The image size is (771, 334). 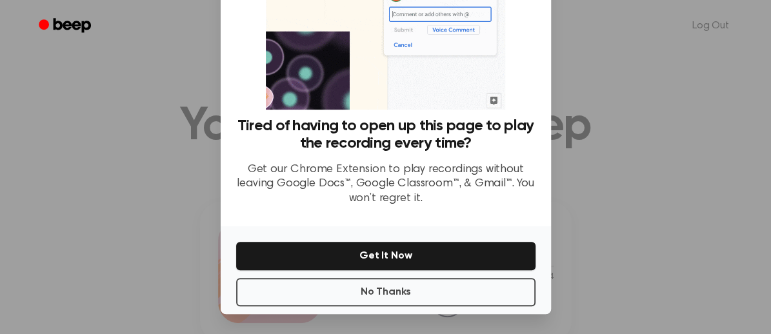 What do you see at coordinates (386, 135) in the screenshot?
I see `h3: Tired of having to open up this page to play the recording every time?` at bounding box center [386, 135].